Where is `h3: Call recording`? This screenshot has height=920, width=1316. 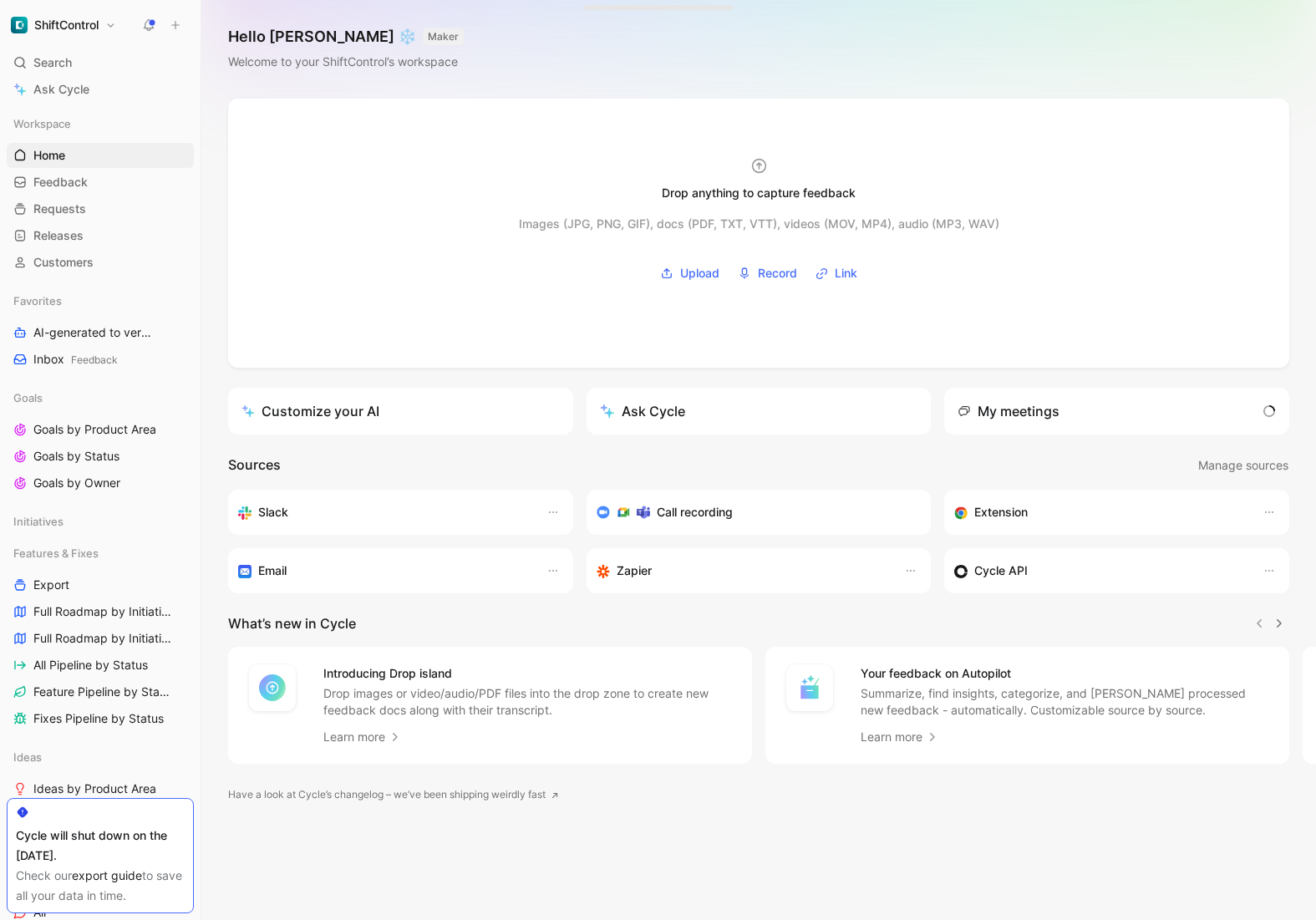
h3: Call recording is located at coordinates (695, 512).